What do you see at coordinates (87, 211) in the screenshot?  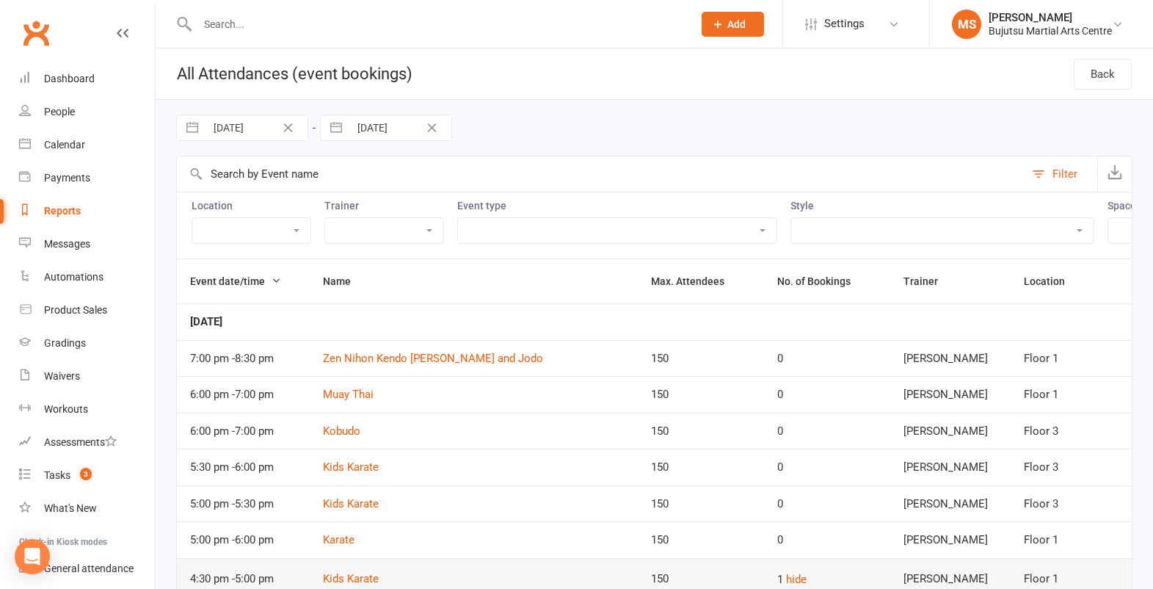 I see `a: Reports` at bounding box center [87, 211].